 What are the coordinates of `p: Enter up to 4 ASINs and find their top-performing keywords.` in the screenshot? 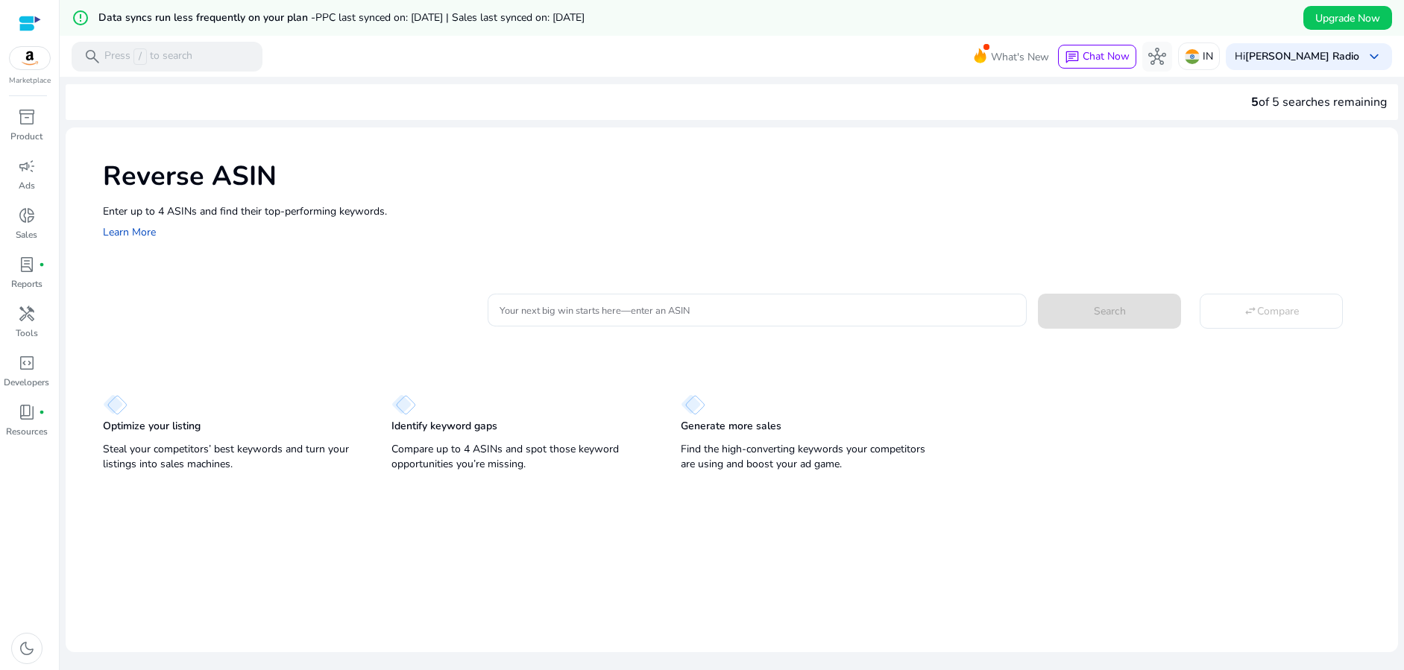 It's located at (742, 211).